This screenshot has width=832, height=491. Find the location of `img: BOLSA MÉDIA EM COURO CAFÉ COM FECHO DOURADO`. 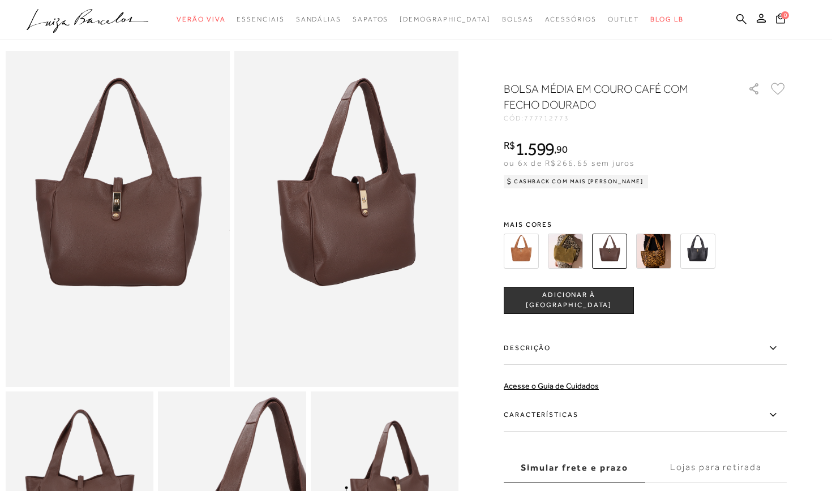

img: BOLSA MÉDIA EM COURO CAFÉ COM FECHO DOURADO is located at coordinates (609, 251).